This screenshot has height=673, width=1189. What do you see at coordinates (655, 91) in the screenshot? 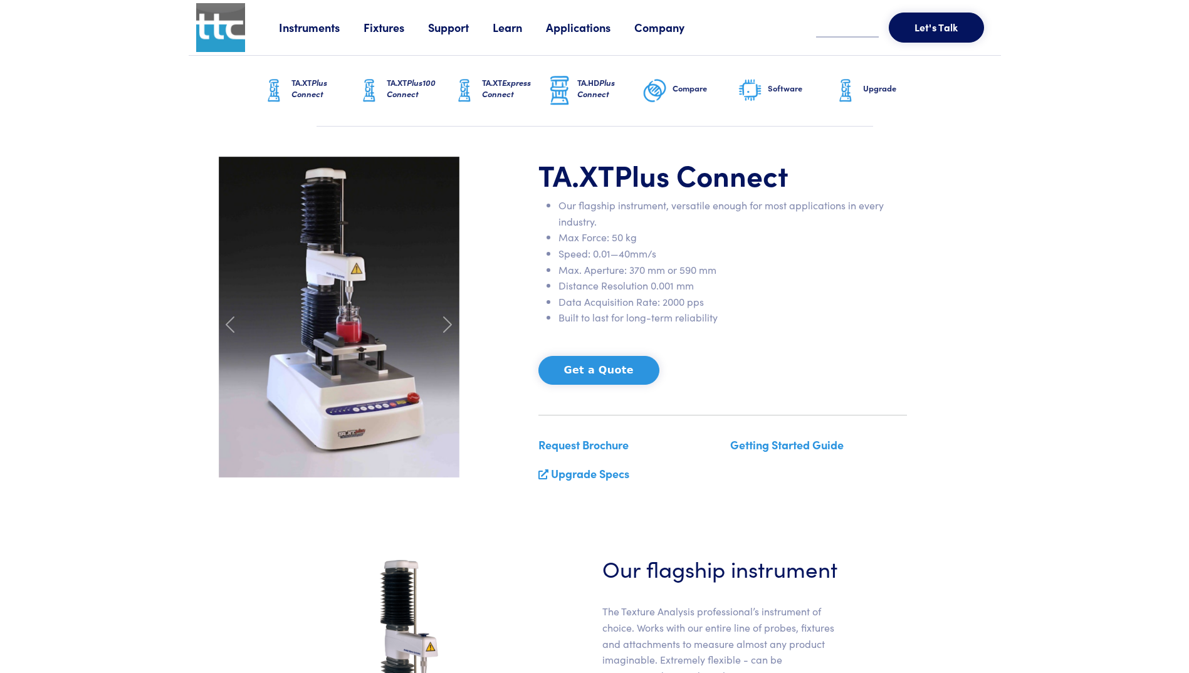
I see `img: compare-graphic.png` at bounding box center [655, 91].